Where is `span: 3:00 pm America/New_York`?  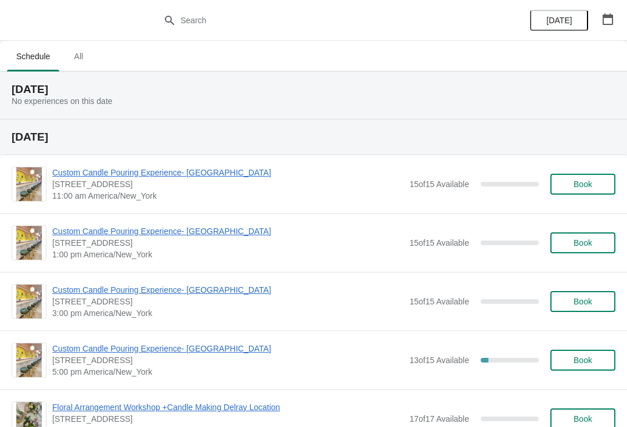
span: 3:00 pm America/New_York is located at coordinates (227, 313).